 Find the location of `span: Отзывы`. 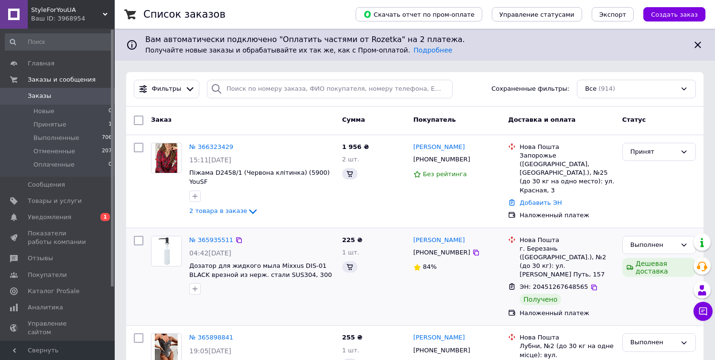

span: Отзывы is located at coordinates (40, 259).